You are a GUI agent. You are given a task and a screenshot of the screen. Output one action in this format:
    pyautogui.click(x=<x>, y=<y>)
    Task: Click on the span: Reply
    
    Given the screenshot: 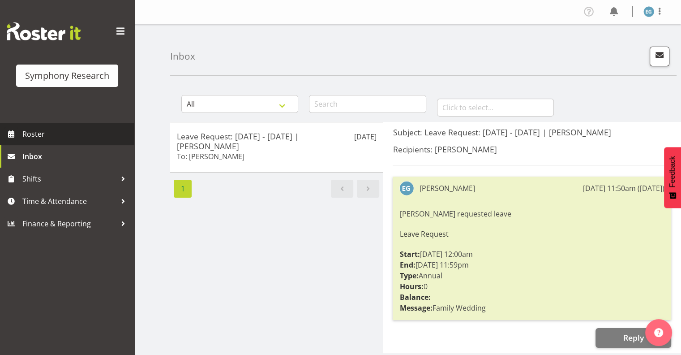 What is the action you would take?
    pyautogui.click(x=633, y=337)
    